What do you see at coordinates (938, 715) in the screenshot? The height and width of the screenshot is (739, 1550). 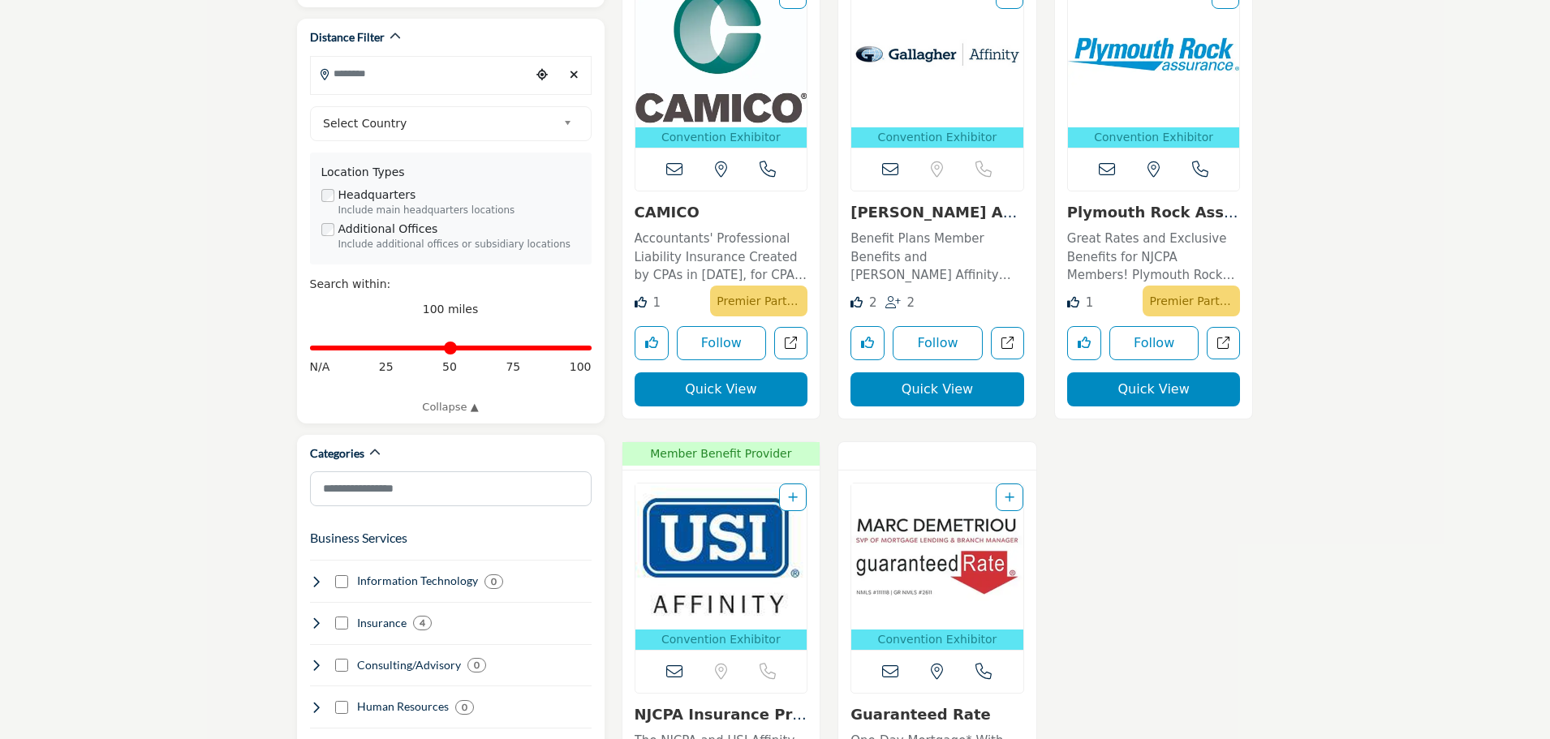 I see `h3: Guaranteed Rate` at bounding box center [938, 715].